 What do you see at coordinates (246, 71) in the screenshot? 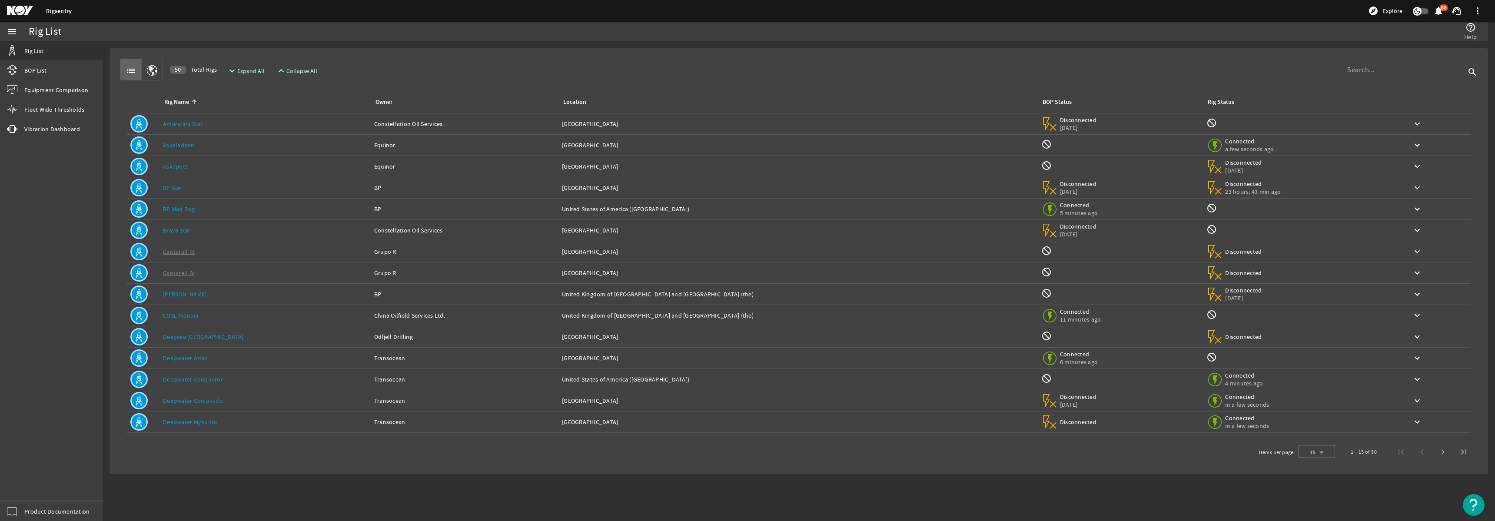
I see `button: Expand All` at bounding box center [246, 71].